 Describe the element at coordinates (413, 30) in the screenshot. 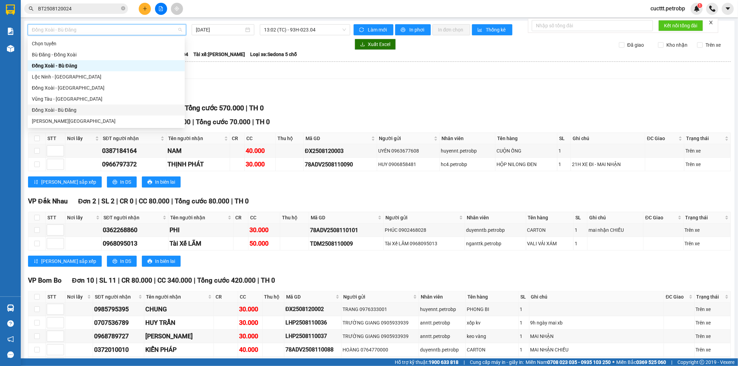

I see `button: printerIn phơi` at that location.